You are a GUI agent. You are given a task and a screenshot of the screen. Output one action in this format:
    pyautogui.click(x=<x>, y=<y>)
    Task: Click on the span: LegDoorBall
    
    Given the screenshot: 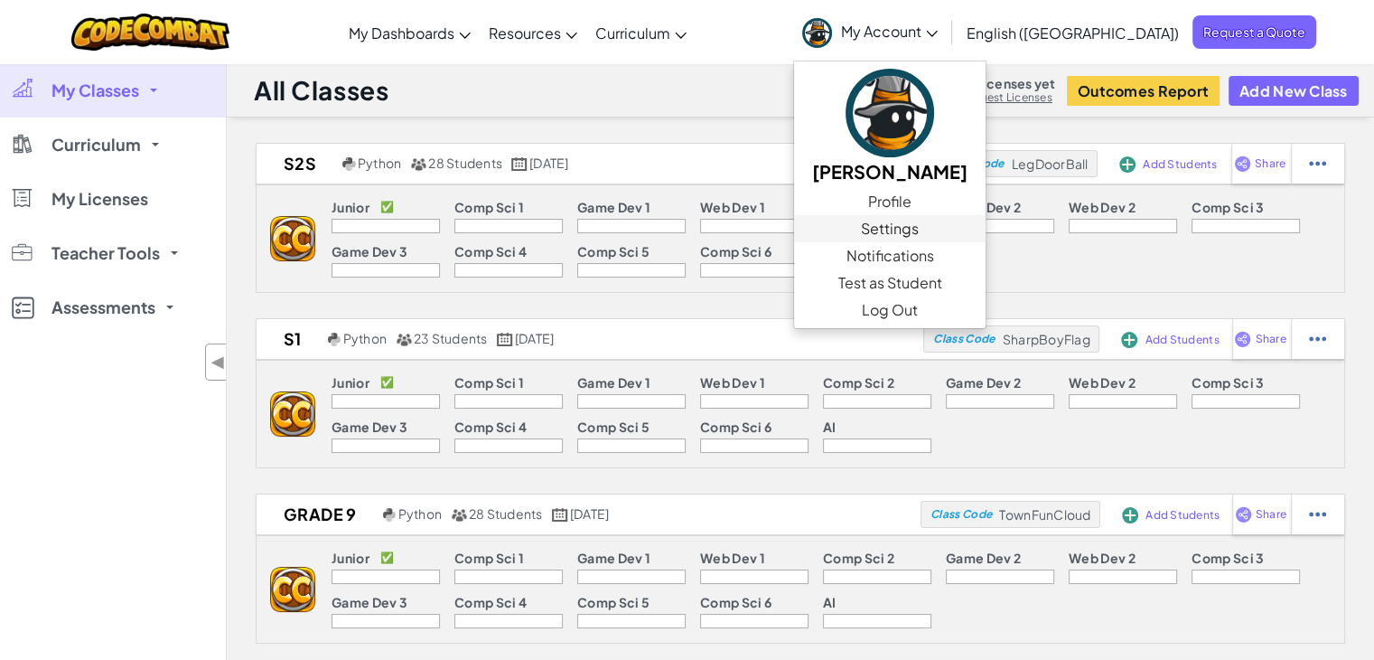 What is the action you would take?
    pyautogui.click(x=1050, y=164)
    